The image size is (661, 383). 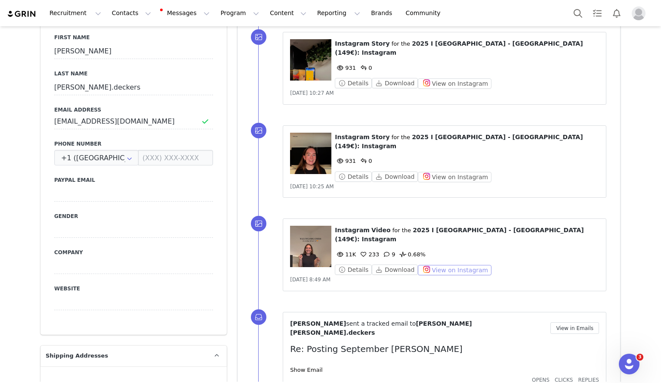 What do you see at coordinates (388, 254) in the screenshot?
I see `span: 9` at bounding box center [388, 254].